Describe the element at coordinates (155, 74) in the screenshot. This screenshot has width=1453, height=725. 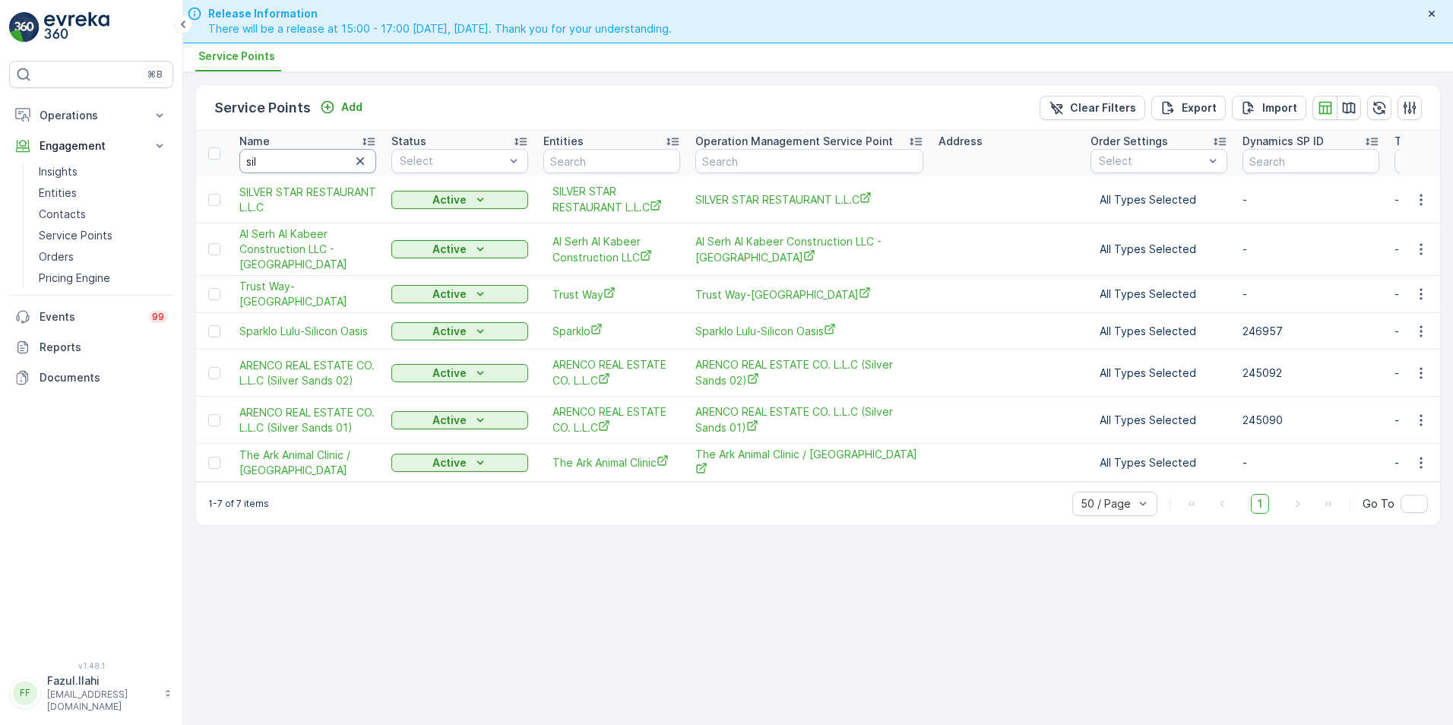
I see `p: ⌘B` at that location.